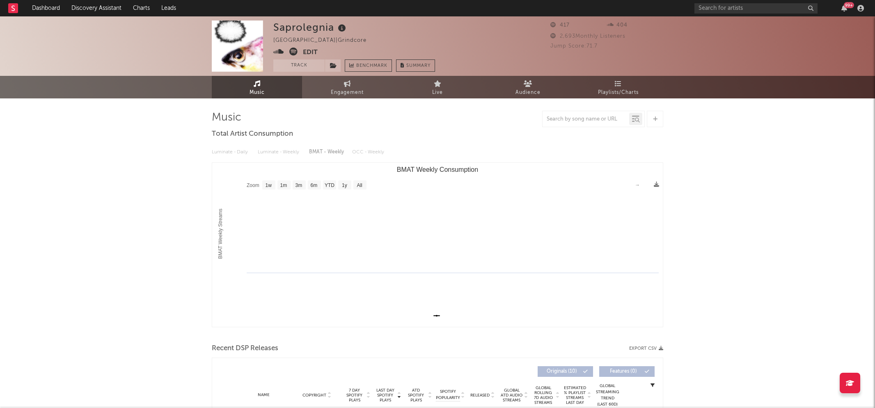 The image size is (875, 408). What do you see at coordinates (756, 8) in the screenshot?
I see `input: Search for artists` at bounding box center [756, 8].